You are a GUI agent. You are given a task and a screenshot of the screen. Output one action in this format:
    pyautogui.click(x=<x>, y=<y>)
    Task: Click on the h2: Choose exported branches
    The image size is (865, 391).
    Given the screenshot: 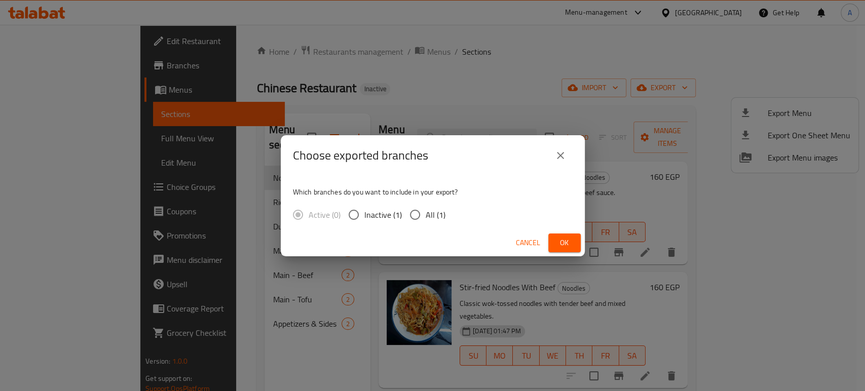 What is the action you would take?
    pyautogui.click(x=360, y=156)
    